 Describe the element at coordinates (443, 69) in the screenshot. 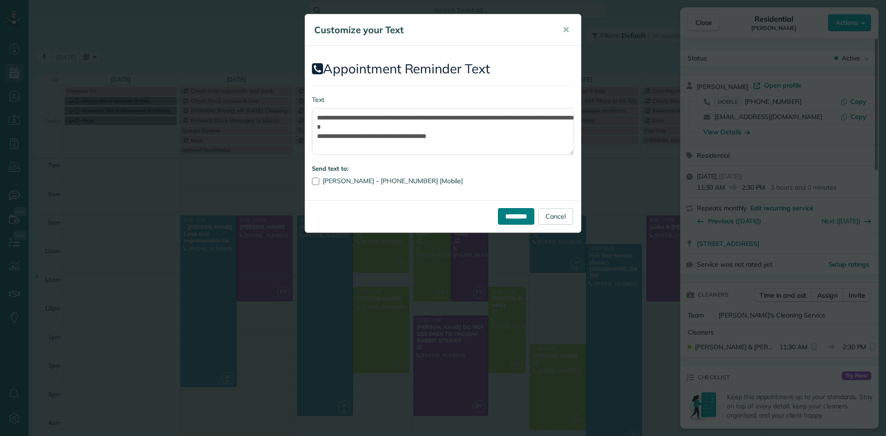

I see `h2: Appointment Reminder Text` at that location.